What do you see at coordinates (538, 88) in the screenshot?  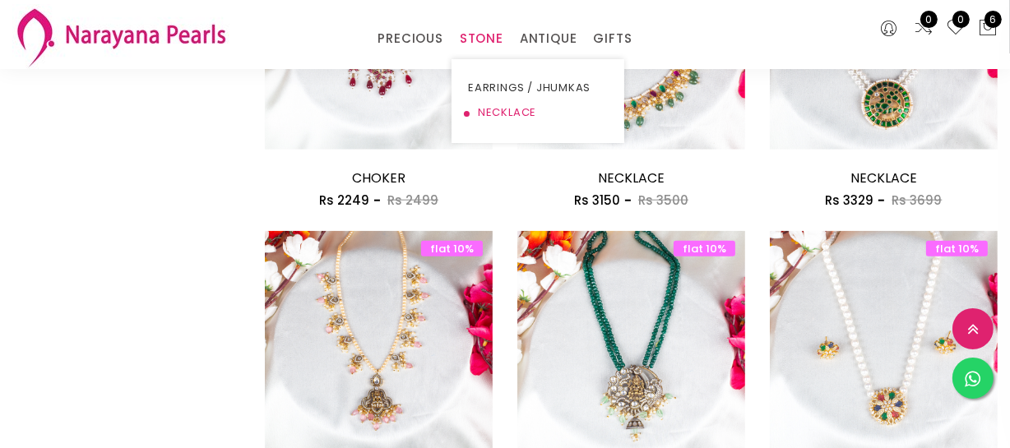 I see `a: EARRINGS / JHUMKAS` at bounding box center [538, 88].